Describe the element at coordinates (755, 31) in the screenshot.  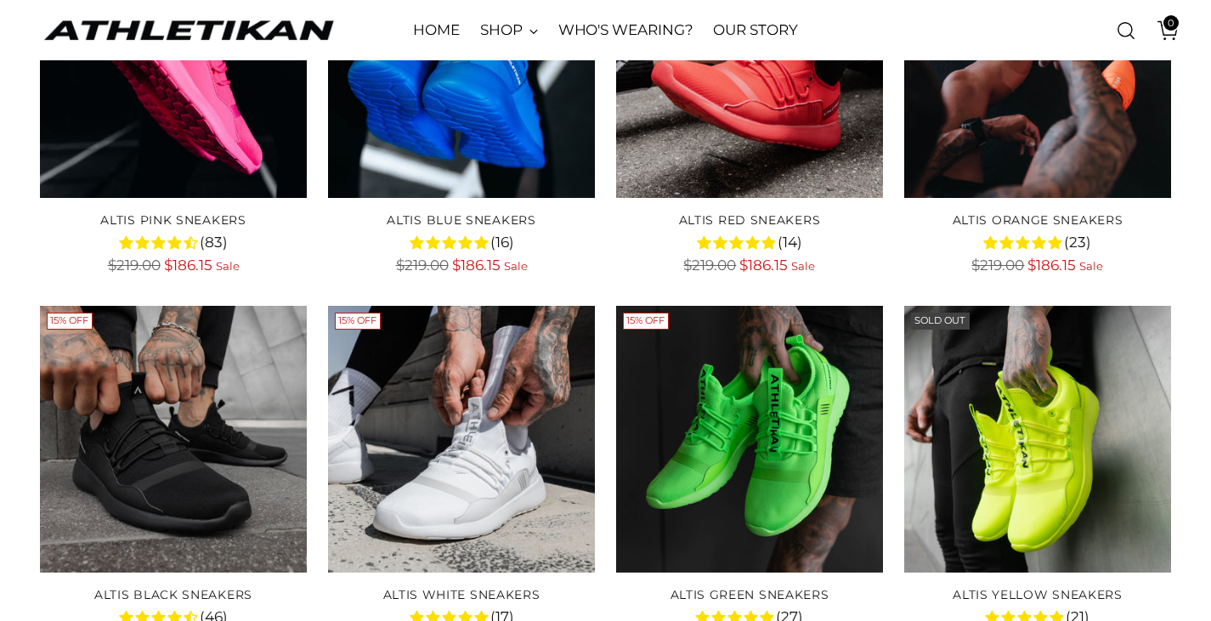
I see `a: OUR STORY` at that location.